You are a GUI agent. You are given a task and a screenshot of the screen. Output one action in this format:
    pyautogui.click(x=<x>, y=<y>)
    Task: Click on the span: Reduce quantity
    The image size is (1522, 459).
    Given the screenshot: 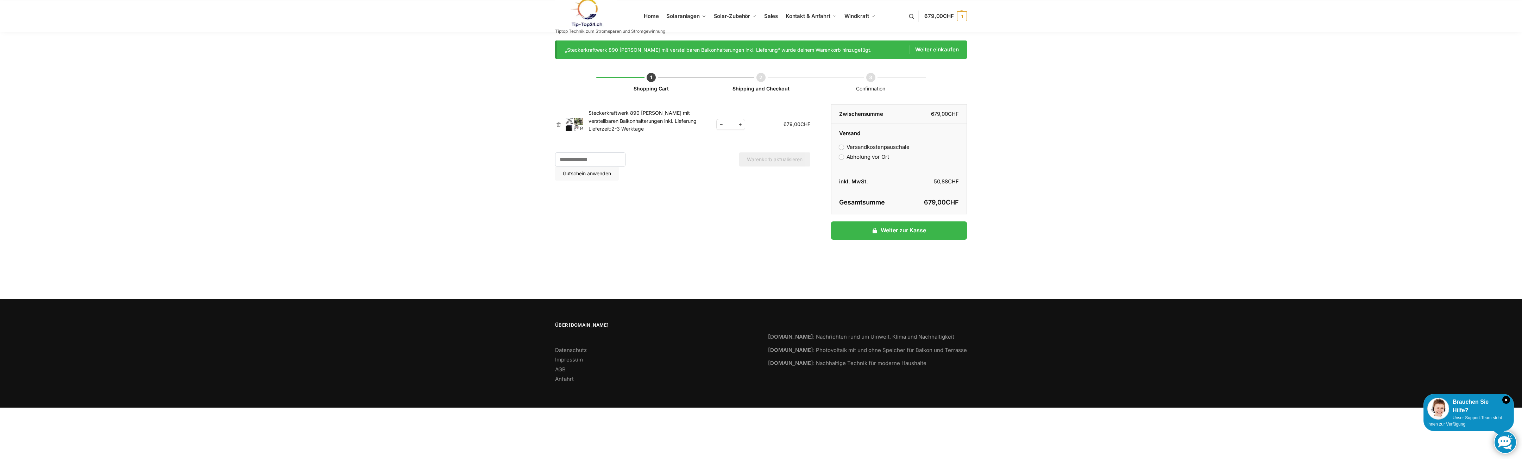 What is the action you would take?
    pyautogui.click(x=721, y=124)
    